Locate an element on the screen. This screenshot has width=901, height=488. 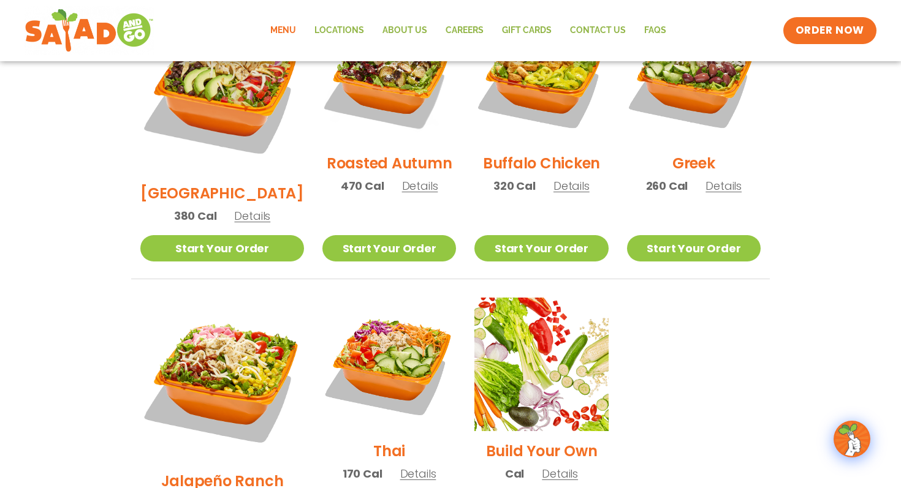
a: Contact Us is located at coordinates (598, 31).